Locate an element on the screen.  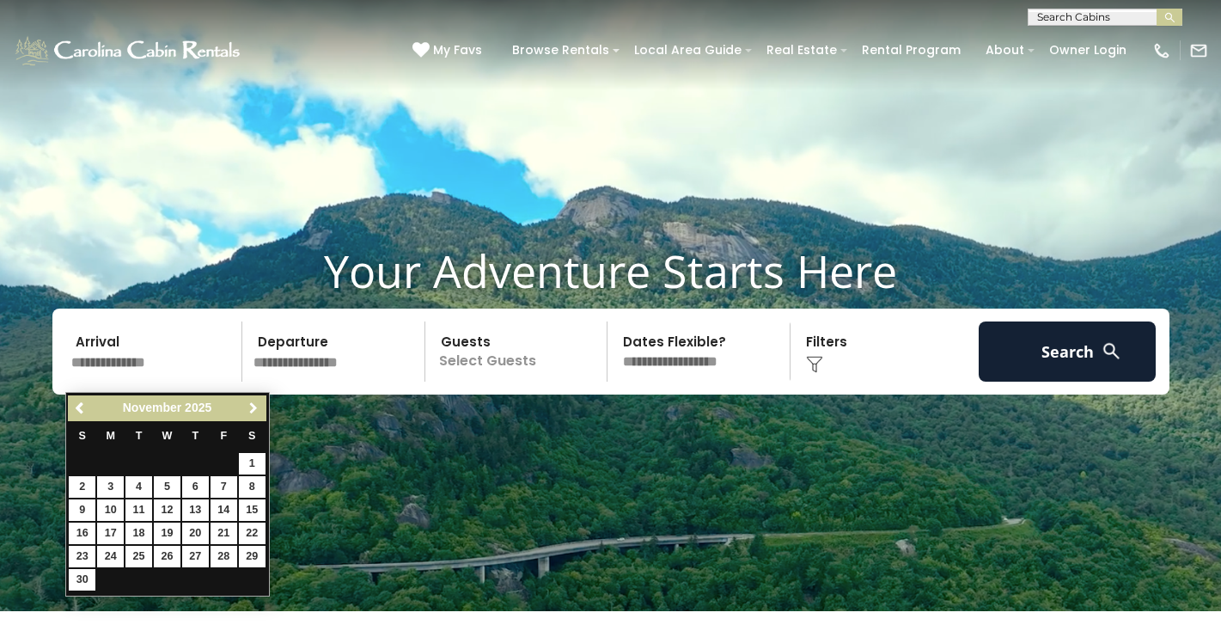
a: 29 is located at coordinates (252, 556).